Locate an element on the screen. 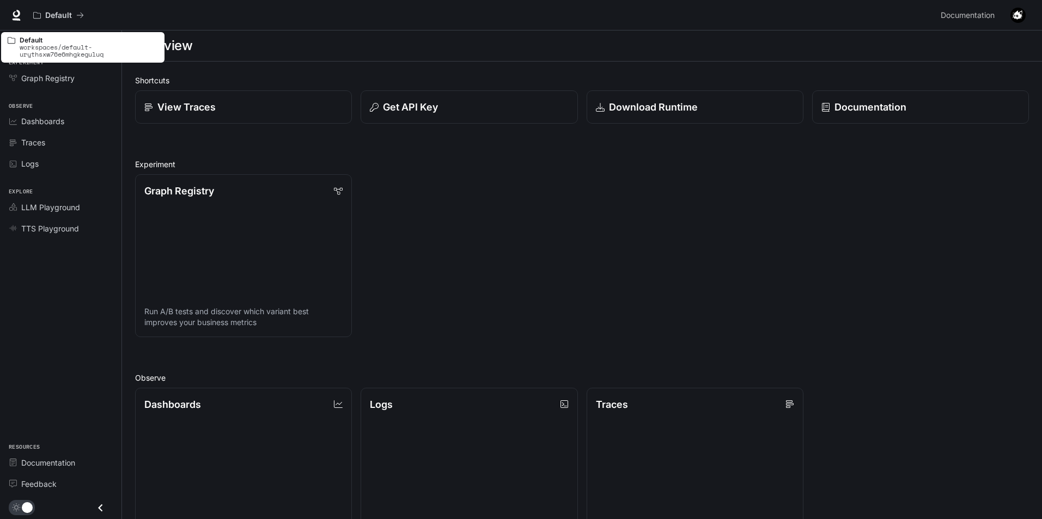 This screenshot has width=1042, height=519. a: LLM Playground is located at coordinates (60, 207).